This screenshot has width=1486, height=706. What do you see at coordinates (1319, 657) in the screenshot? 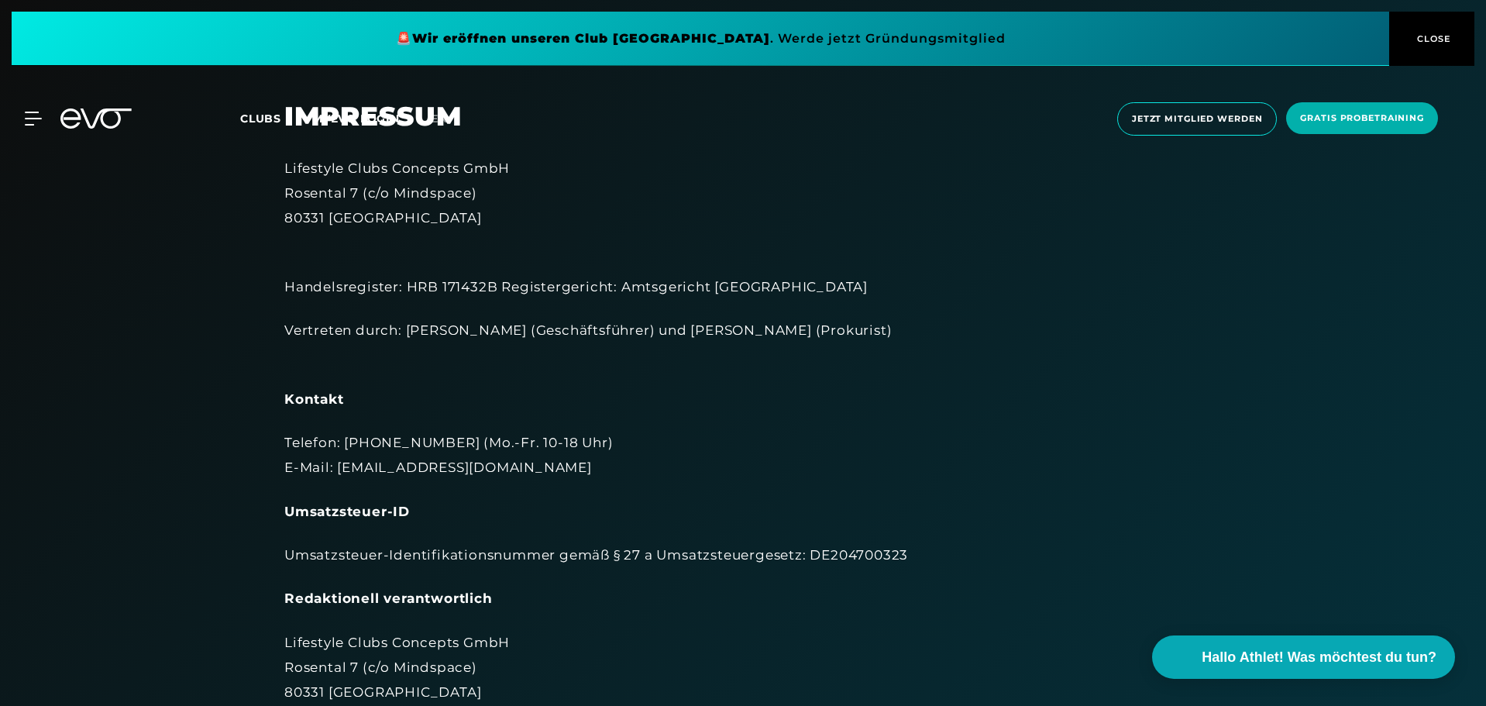
I see `span: Hallo Athlet! Was möchtest du tun?` at bounding box center [1319, 657].